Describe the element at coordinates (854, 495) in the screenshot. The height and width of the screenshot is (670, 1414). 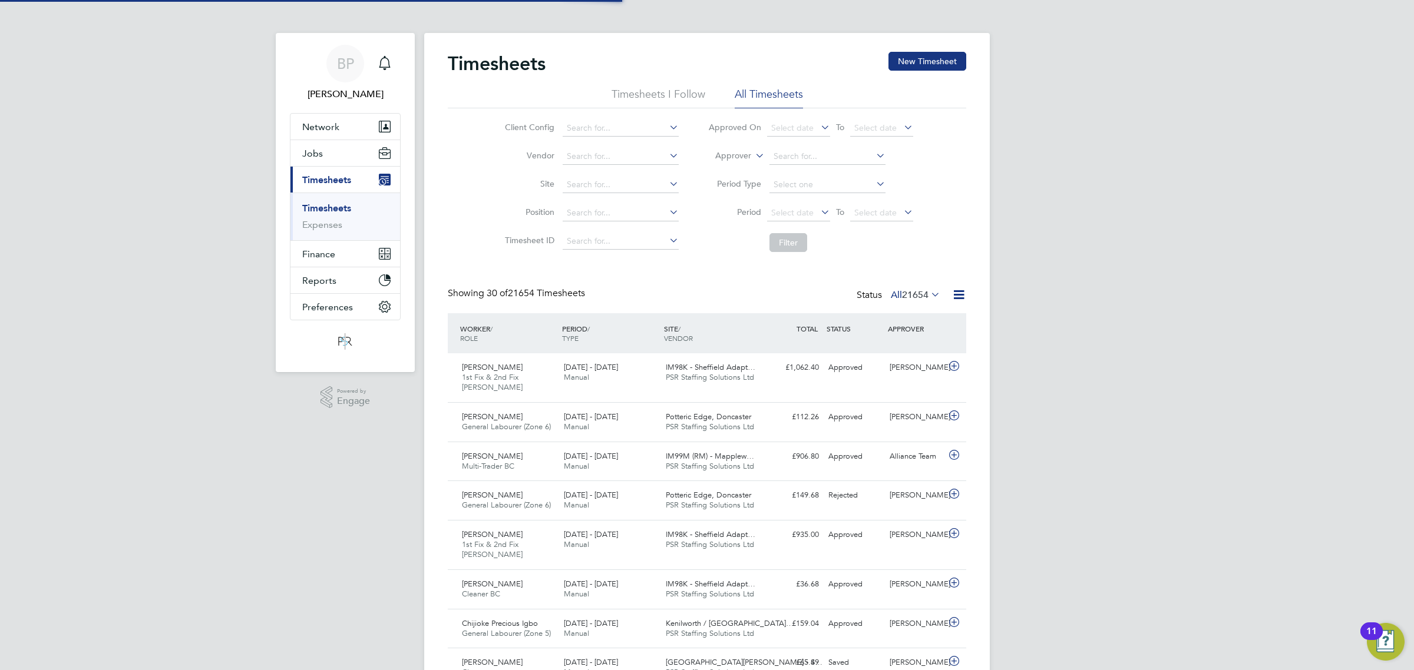
I see `div: Rejected` at that location.